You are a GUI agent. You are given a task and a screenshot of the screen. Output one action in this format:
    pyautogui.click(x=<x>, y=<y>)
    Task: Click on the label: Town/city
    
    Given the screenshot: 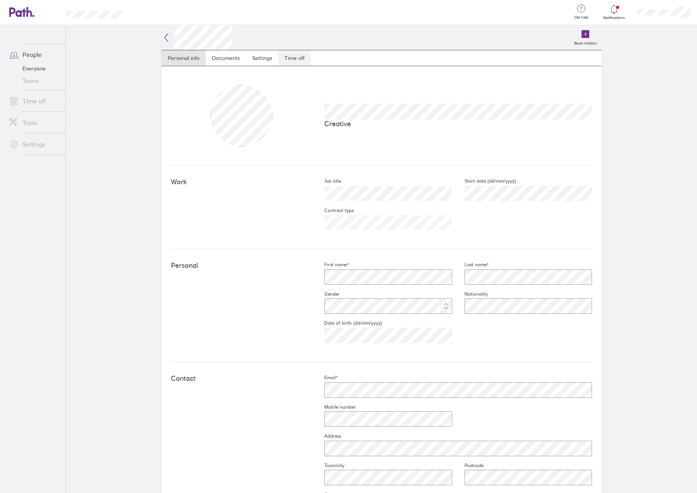 What is the action you would take?
    pyautogui.click(x=328, y=466)
    